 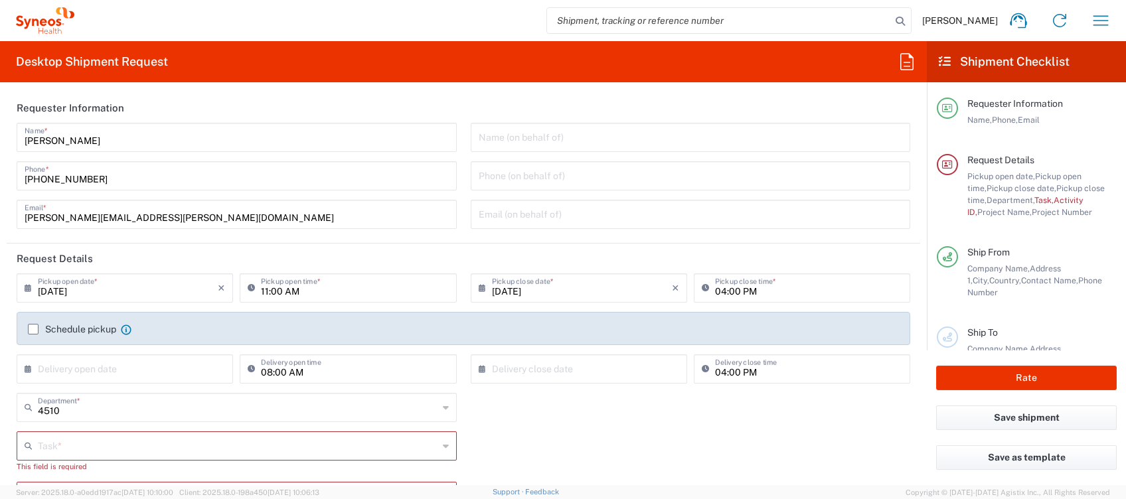 What do you see at coordinates (72, 329) in the screenshot?
I see `label: Schedule pickup` at bounding box center [72, 329].